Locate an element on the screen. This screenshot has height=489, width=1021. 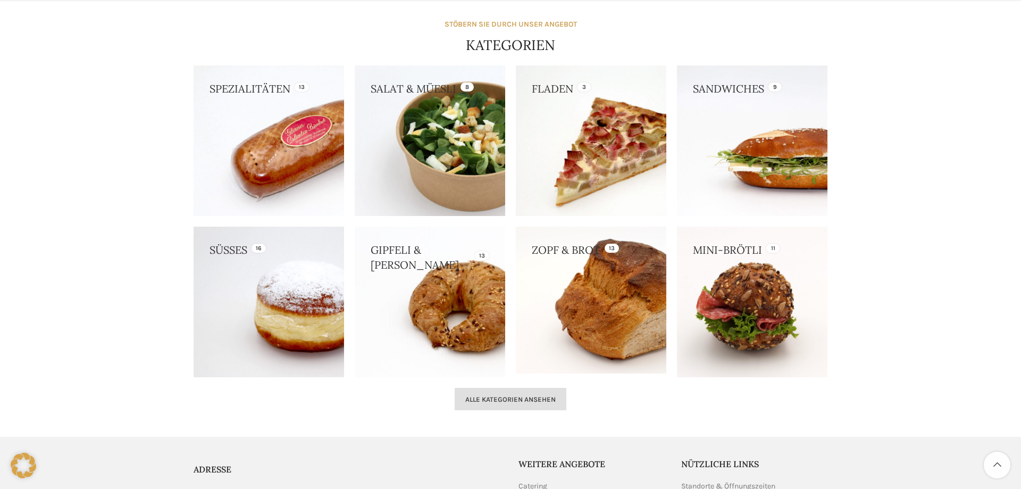
a: Scroll to top button is located at coordinates (997, 465).